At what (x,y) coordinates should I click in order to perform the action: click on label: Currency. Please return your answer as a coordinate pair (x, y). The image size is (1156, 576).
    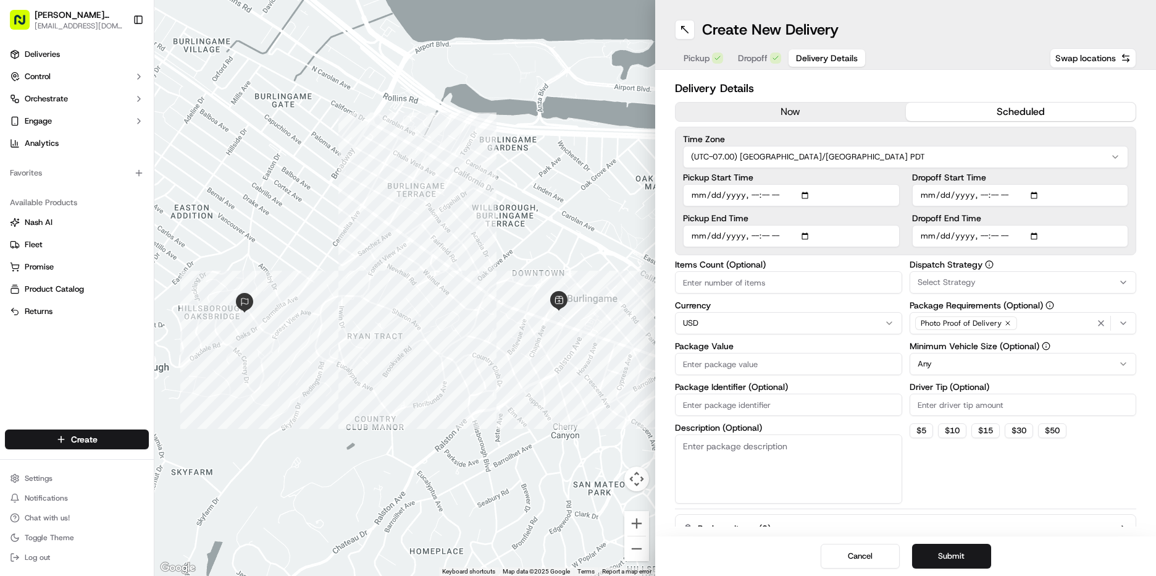
    Looking at the image, I should click on (789, 305).